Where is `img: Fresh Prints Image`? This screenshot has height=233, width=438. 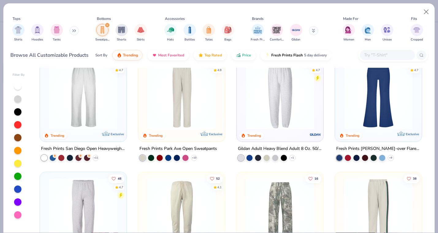
img: Fresh Prints Image is located at coordinates (258, 30).